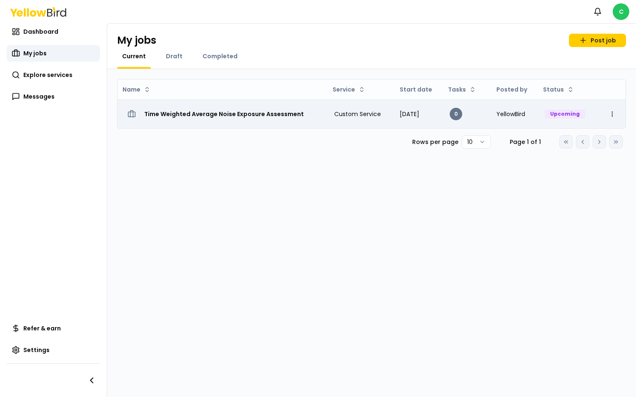  I want to click on a: Completed, so click(220, 56).